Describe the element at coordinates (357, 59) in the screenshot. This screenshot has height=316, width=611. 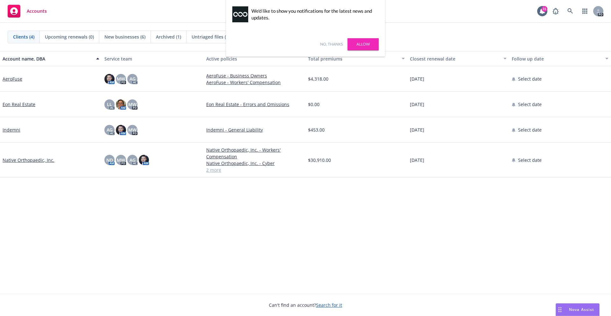
I see `button: Total premiums` at that location.